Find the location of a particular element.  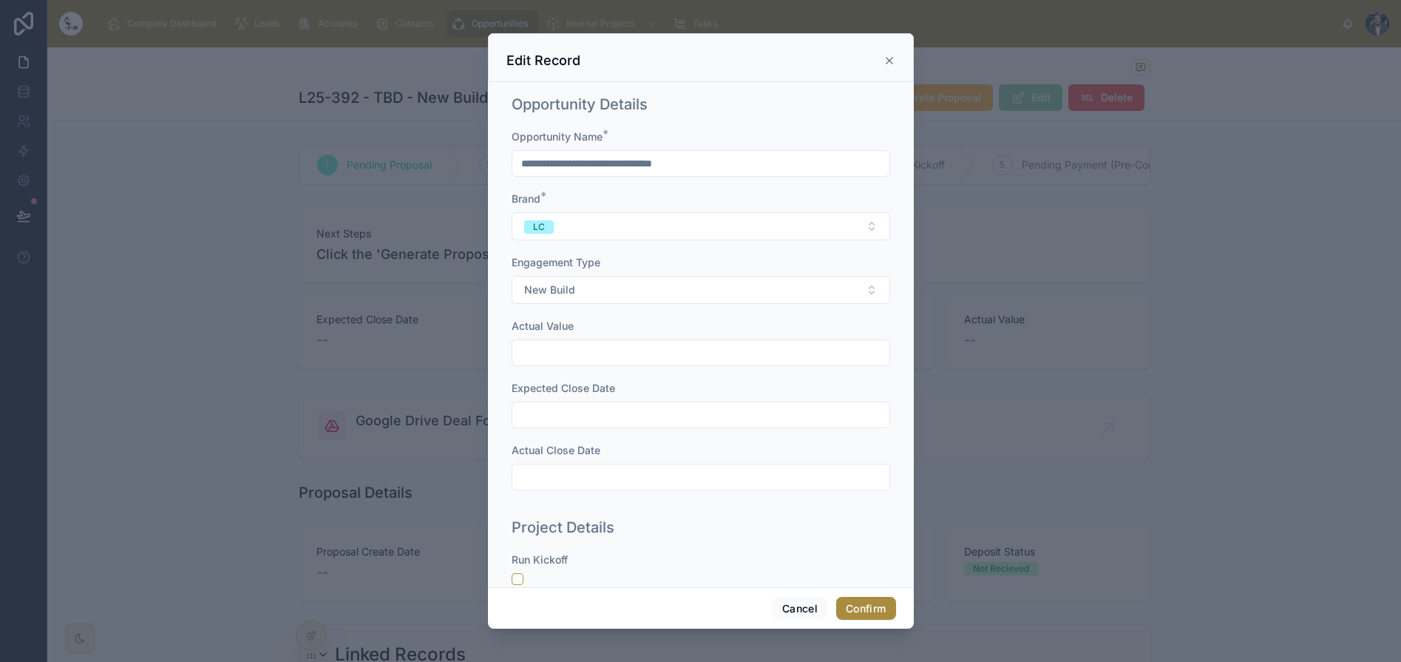

div: LC is located at coordinates (539, 227).